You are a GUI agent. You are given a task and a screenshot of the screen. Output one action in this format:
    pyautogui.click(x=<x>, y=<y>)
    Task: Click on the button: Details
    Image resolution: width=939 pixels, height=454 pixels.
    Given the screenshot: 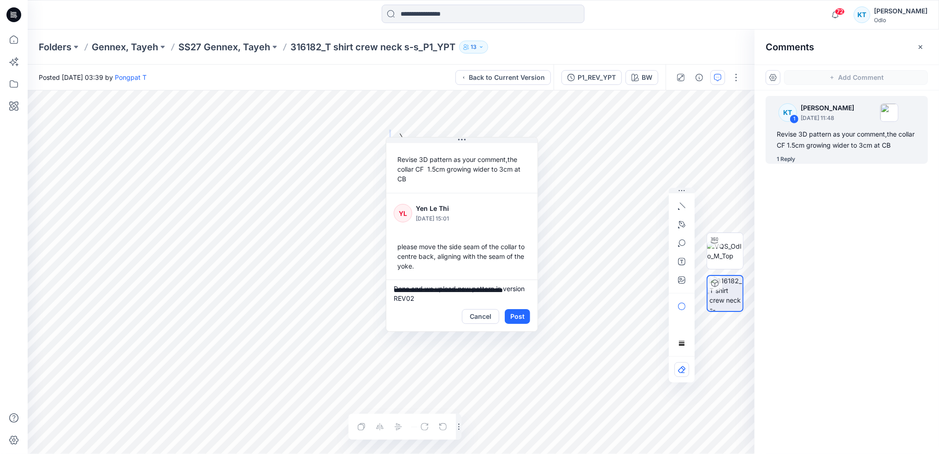 What is the action you would take?
    pyautogui.click(x=700, y=77)
    